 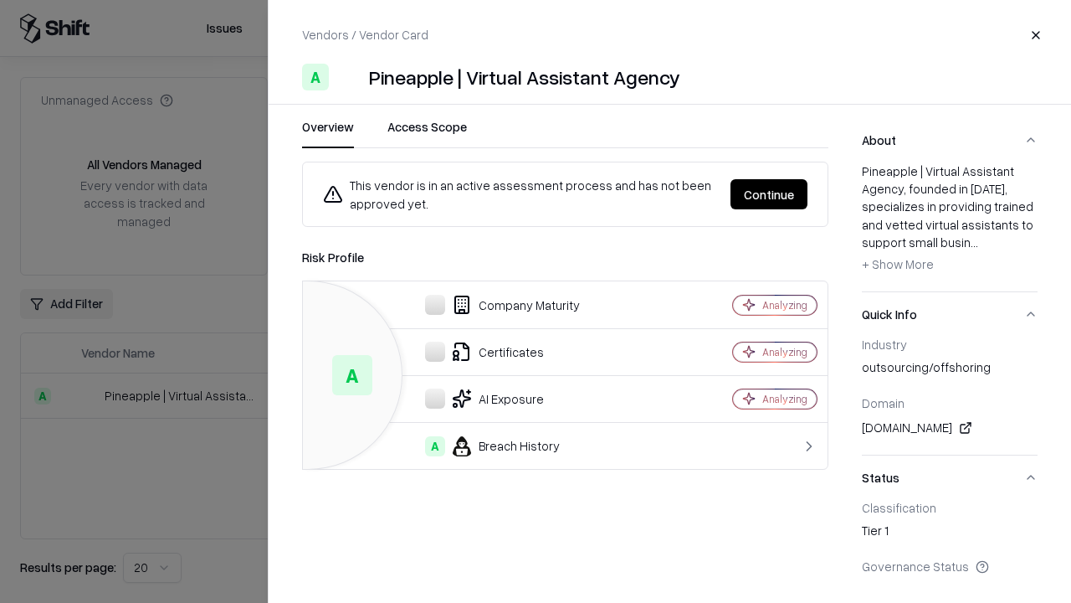 What do you see at coordinates (495, 398) in the screenshot?
I see `div: AI Exposure` at bounding box center [495, 398].